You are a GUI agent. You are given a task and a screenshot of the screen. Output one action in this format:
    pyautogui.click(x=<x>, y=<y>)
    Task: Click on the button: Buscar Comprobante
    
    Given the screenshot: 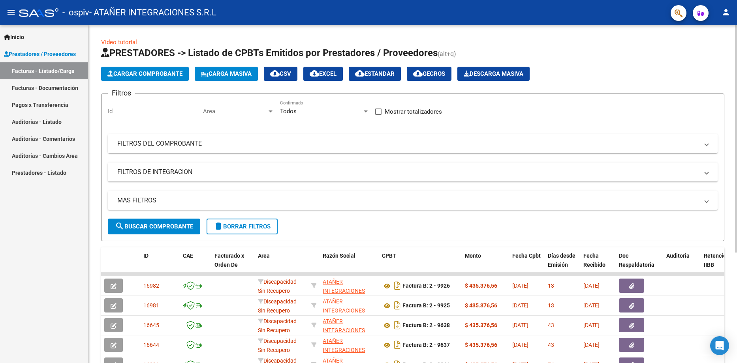 What is the action you would take?
    pyautogui.click(x=154, y=227)
    